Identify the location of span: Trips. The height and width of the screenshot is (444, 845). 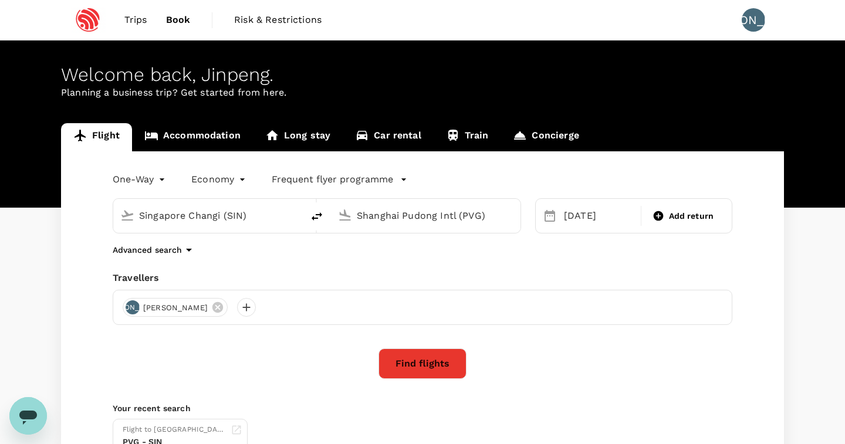
(136, 20).